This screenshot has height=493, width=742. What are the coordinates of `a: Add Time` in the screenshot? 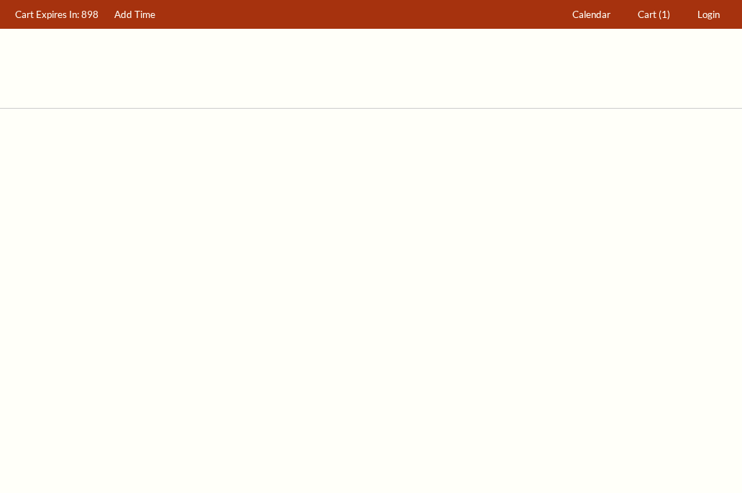 It's located at (135, 14).